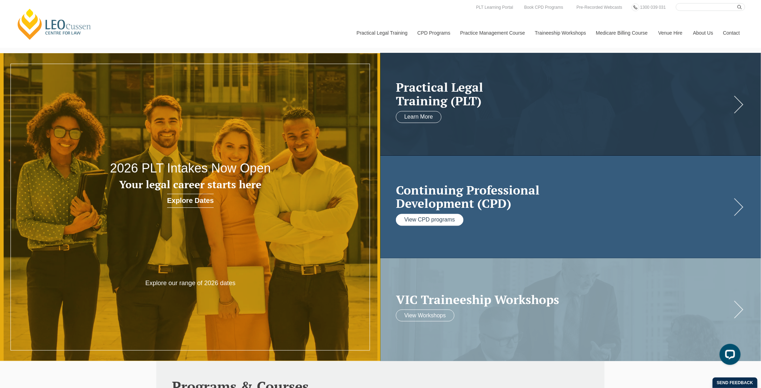 Image resolution: width=761 pixels, height=388 pixels. I want to click on a: View Workshops, so click(425, 316).